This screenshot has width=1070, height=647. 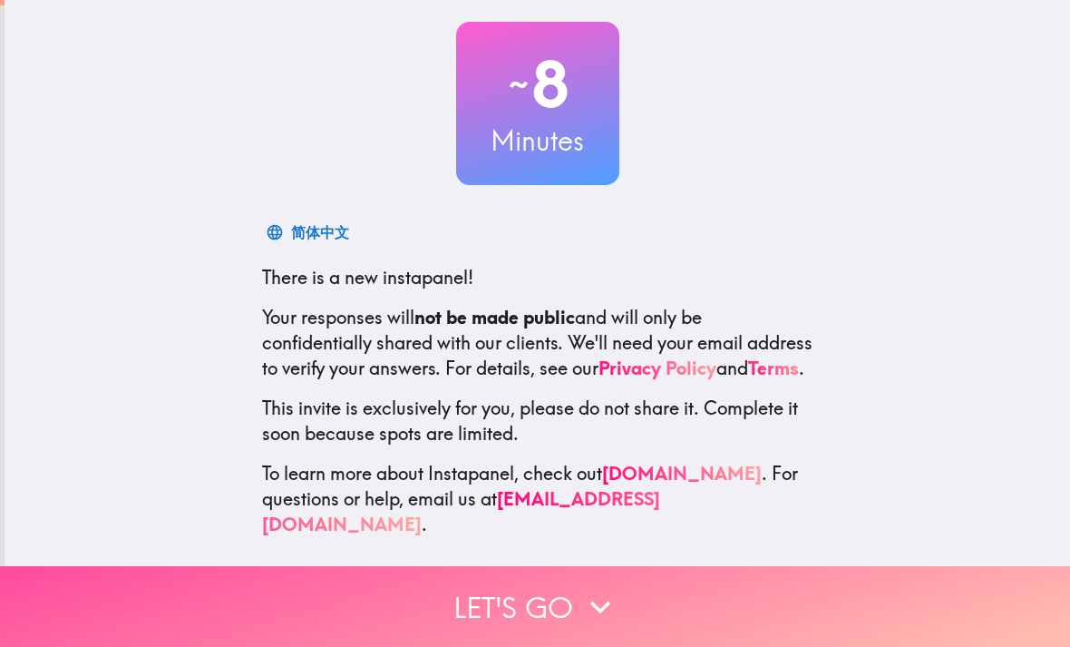 I want to click on span: There is a new instapanel!, so click(x=367, y=277).